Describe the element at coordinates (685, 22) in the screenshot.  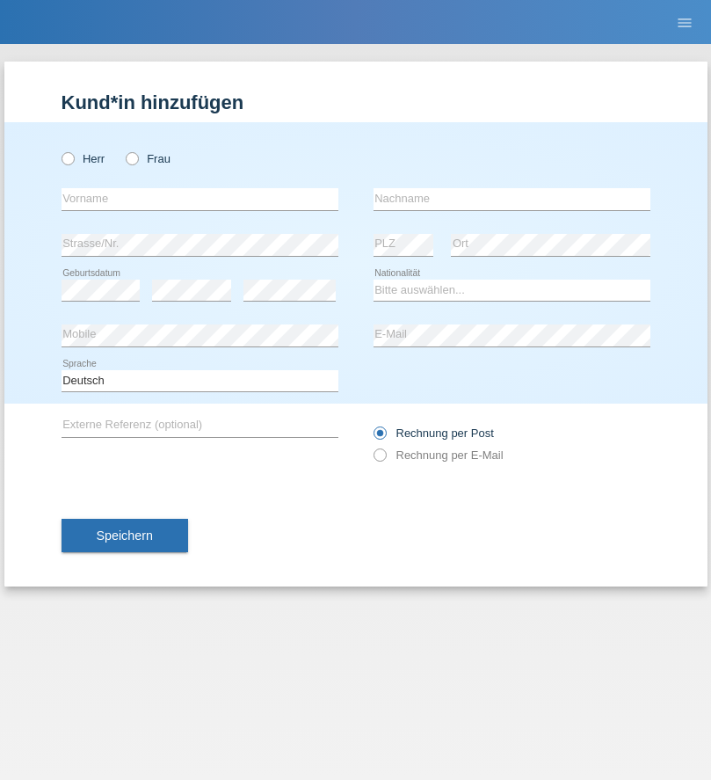
I see `a: menu` at that location.